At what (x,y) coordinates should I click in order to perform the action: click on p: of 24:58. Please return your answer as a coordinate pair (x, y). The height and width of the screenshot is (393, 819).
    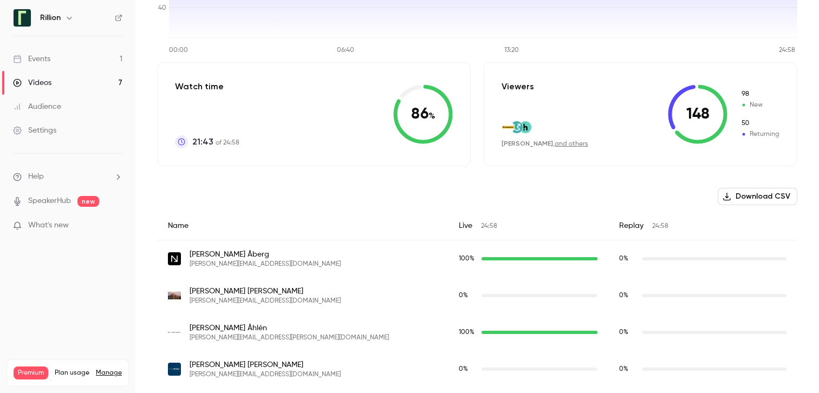
    Looking at the image, I should click on (216, 142).